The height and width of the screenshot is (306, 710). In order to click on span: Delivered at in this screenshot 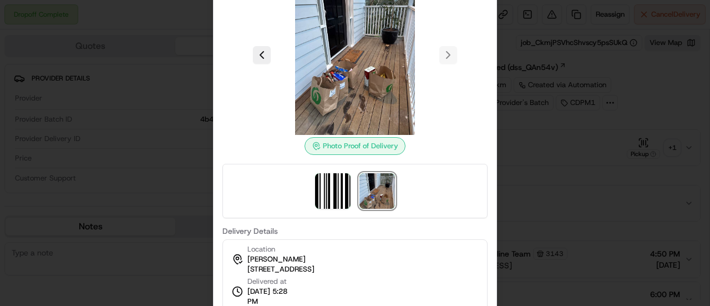, I will do `click(273, 281)`.